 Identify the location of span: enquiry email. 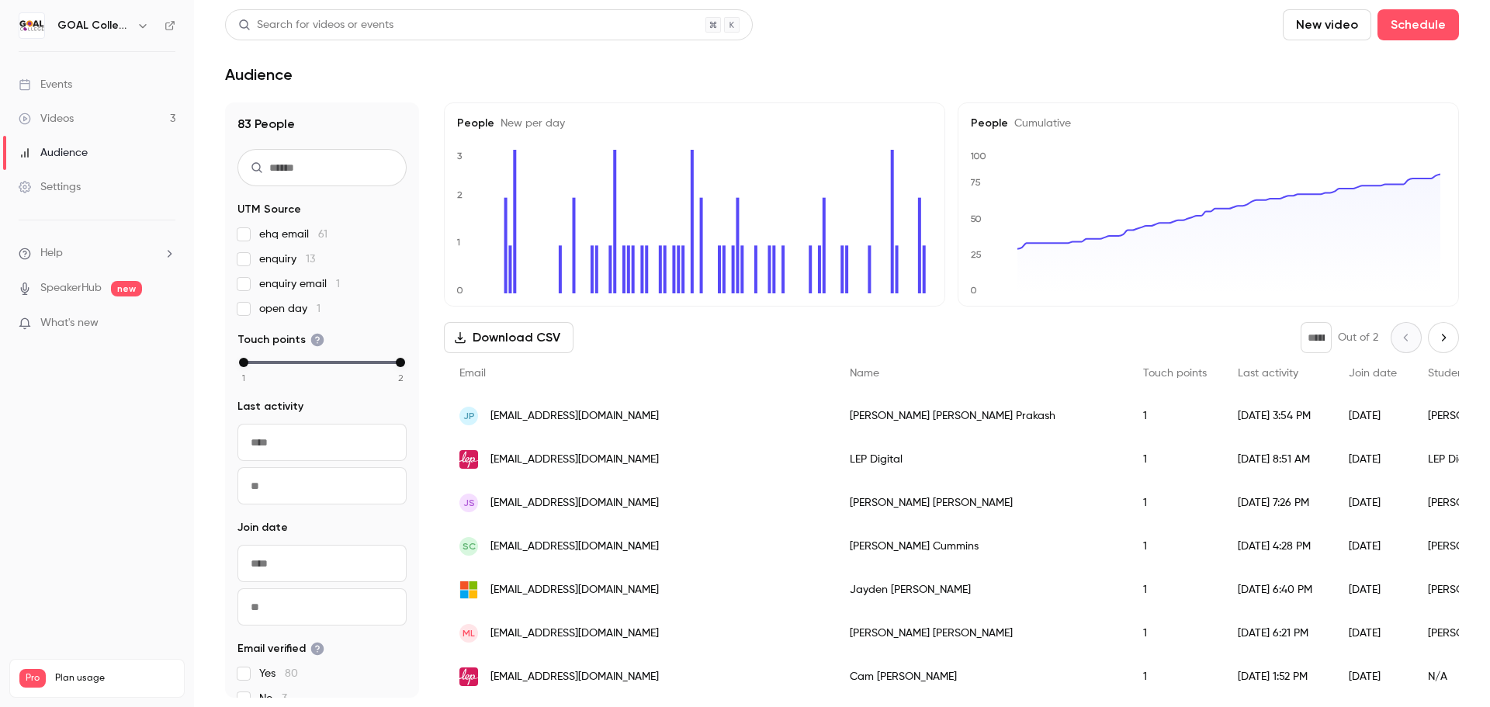
(299, 284).